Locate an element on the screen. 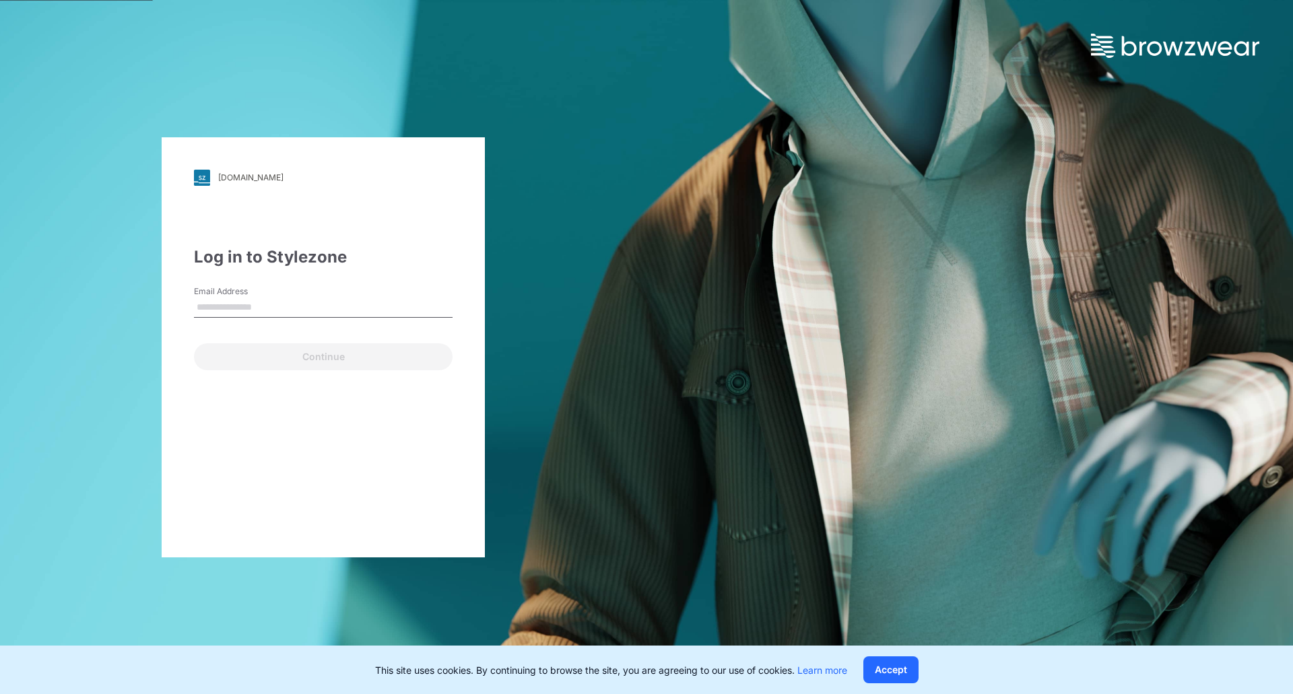 This screenshot has width=1293, height=694. label: Email Address is located at coordinates (241, 292).